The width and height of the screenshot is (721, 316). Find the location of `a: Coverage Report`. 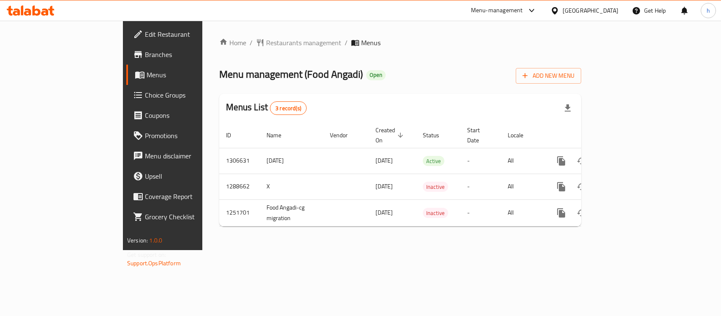

a: Coverage Report is located at coordinates (185, 196).